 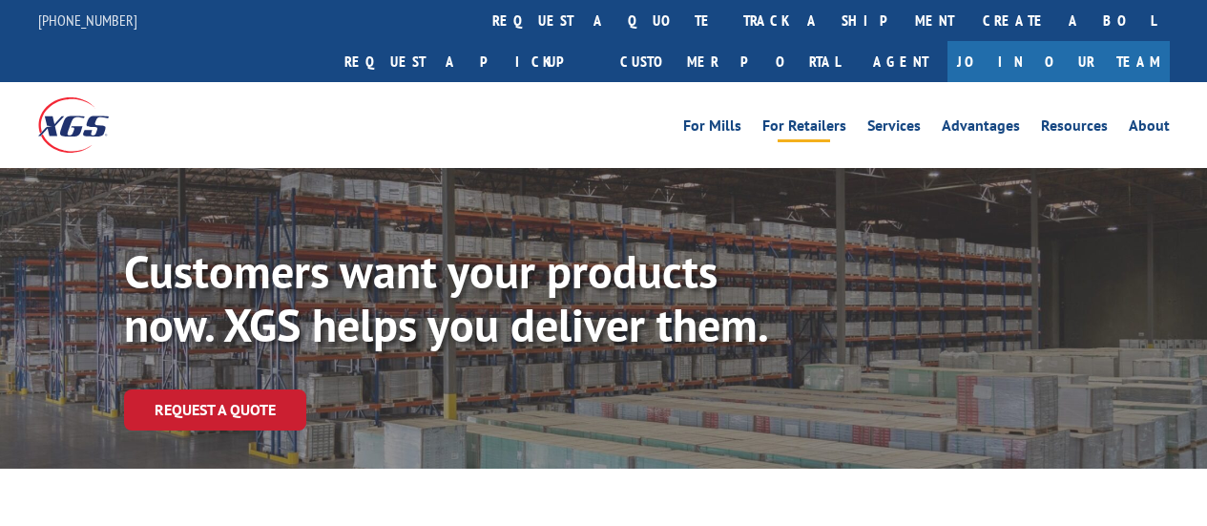 I want to click on a: For Retailers, so click(x=804, y=129).